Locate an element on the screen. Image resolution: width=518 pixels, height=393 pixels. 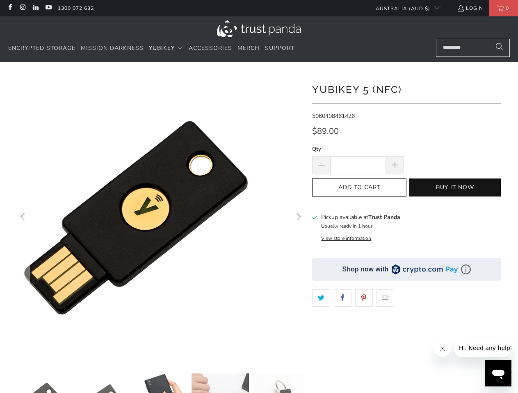
button: Add to Cart is located at coordinates (359, 188).